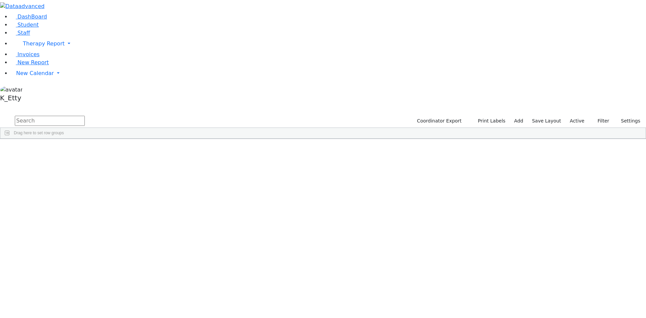  I want to click on button: Print Labels, so click(490, 121).